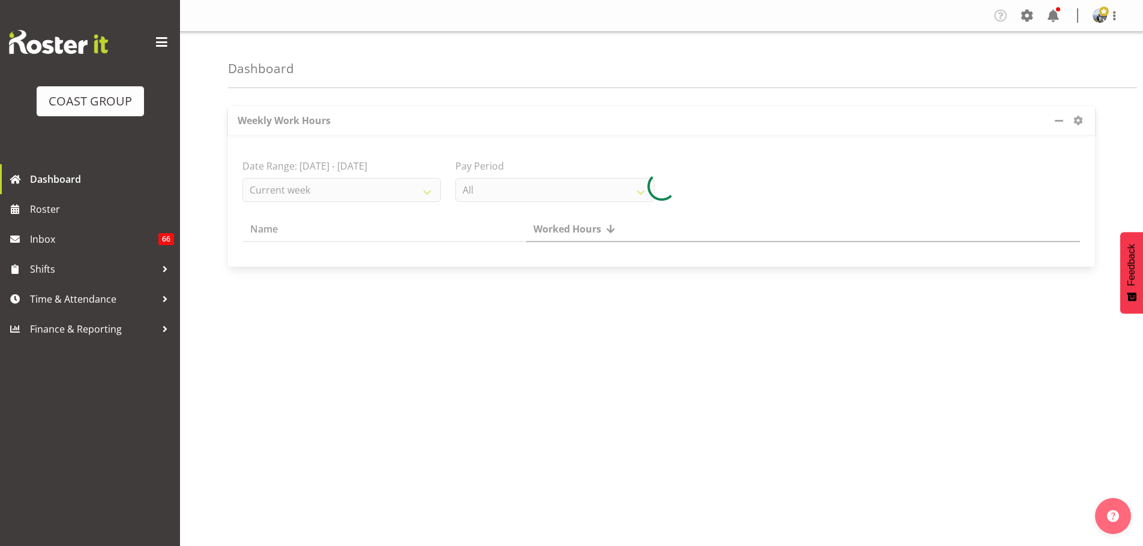  What do you see at coordinates (1099, 16) in the screenshot?
I see `img: brittany-taylorf7b938a58e78977fad4baecaf99ae47c.png` at bounding box center [1099, 16].